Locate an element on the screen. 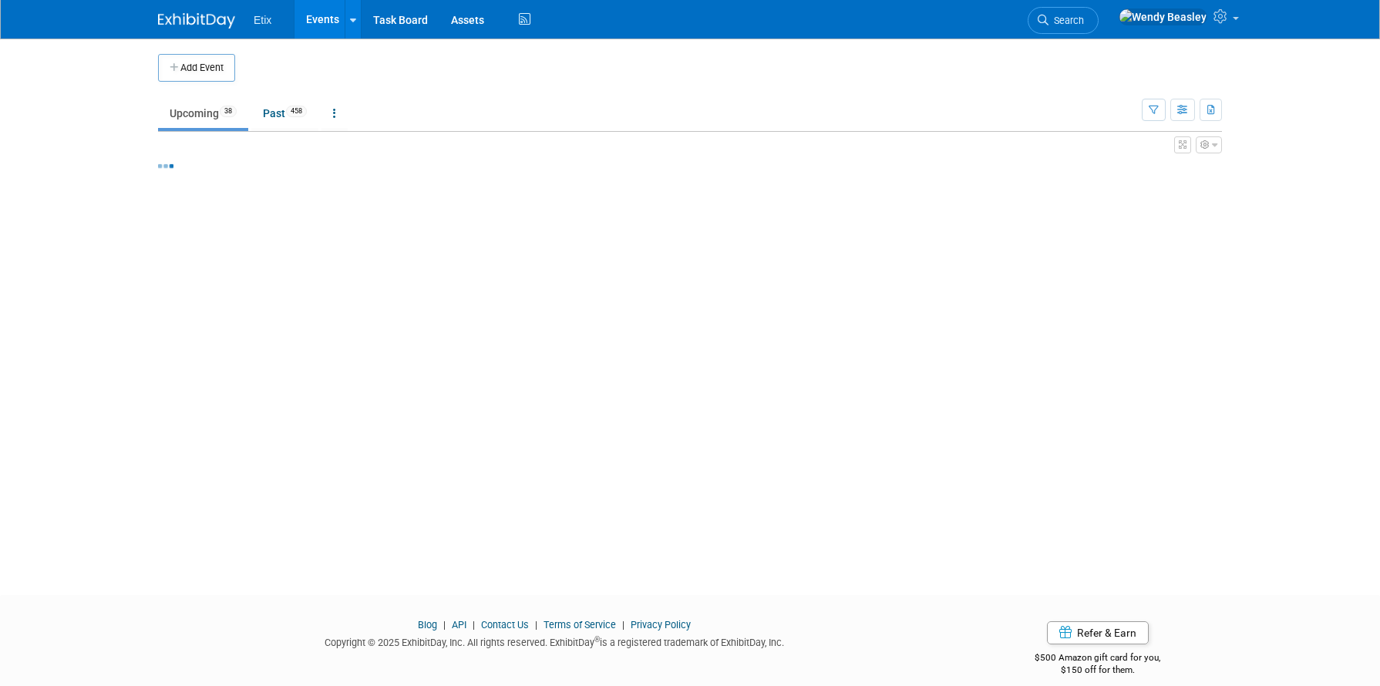 The height and width of the screenshot is (686, 1380). a: Blog is located at coordinates (427, 624).